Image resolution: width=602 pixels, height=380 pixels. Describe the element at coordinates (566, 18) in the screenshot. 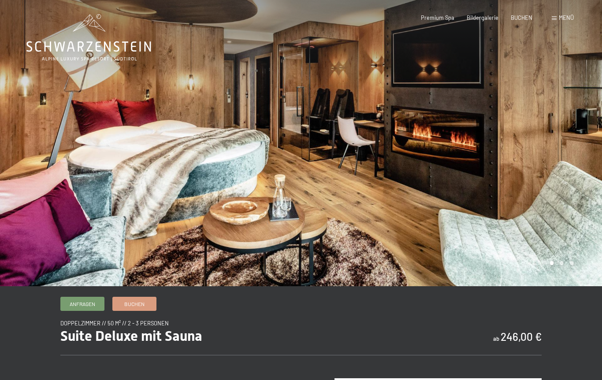

I see `span: Menü` at that location.